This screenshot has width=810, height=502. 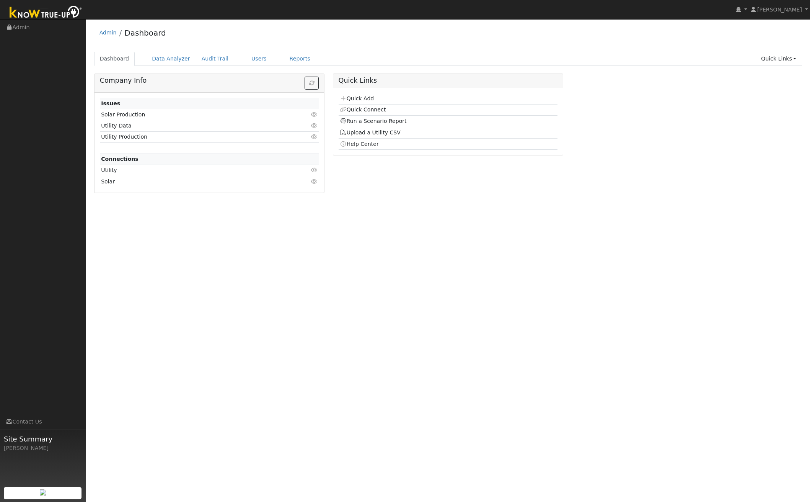 I want to click on a: Run a Scenario Report, so click(x=373, y=121).